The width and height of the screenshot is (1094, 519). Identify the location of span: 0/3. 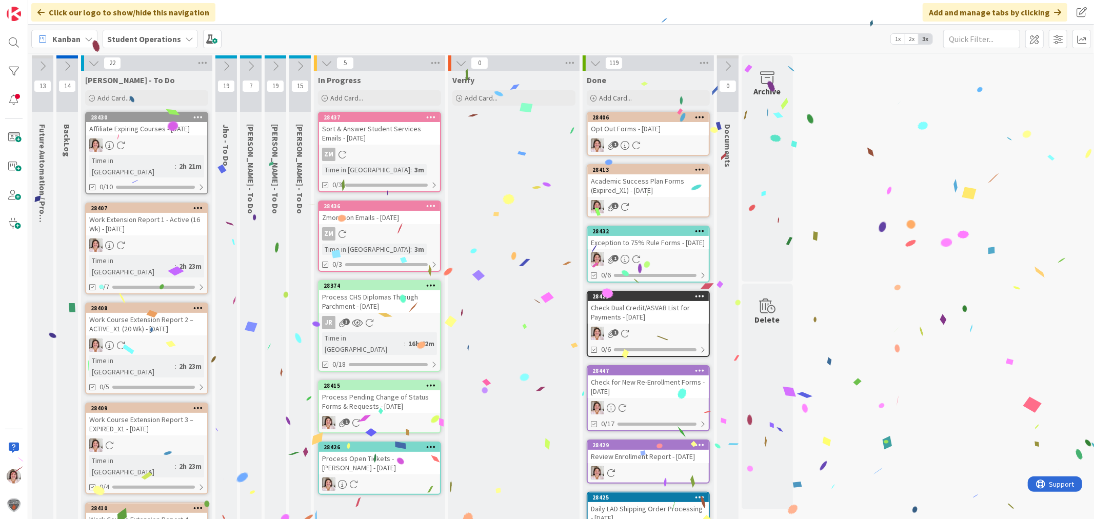
(337, 185).